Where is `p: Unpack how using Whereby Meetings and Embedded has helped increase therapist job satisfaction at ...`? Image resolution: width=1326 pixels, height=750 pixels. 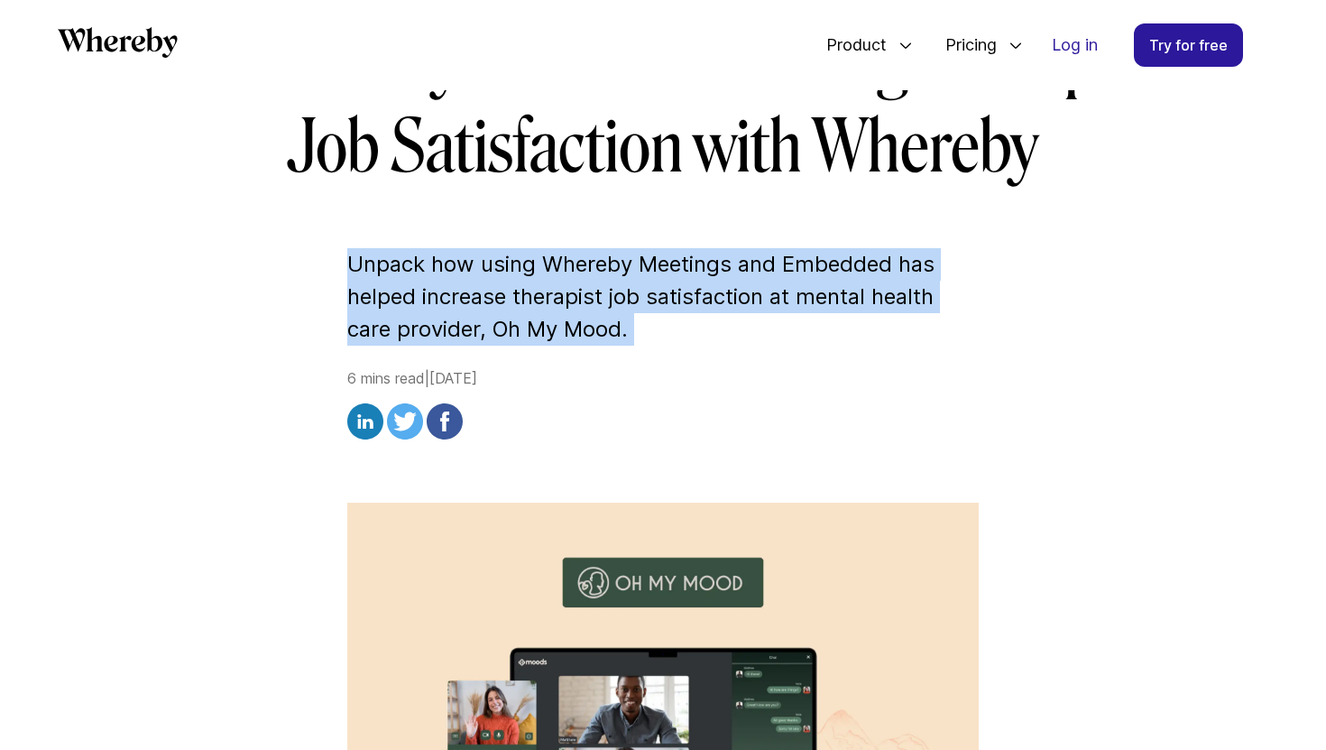
p: Unpack how using Whereby Meetings and Embedded has helped increase therapist job satisfaction at ... is located at coordinates (663, 297).